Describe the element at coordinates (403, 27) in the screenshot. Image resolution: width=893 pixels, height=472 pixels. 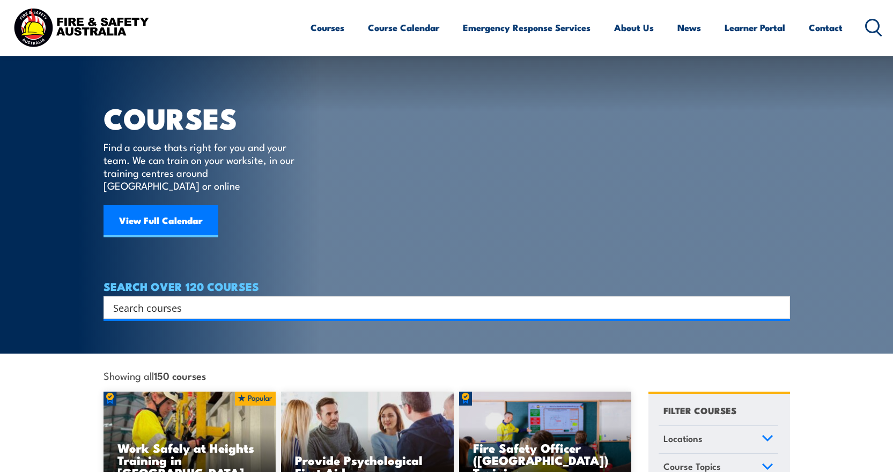
I see `a: Course Calendar` at that location.